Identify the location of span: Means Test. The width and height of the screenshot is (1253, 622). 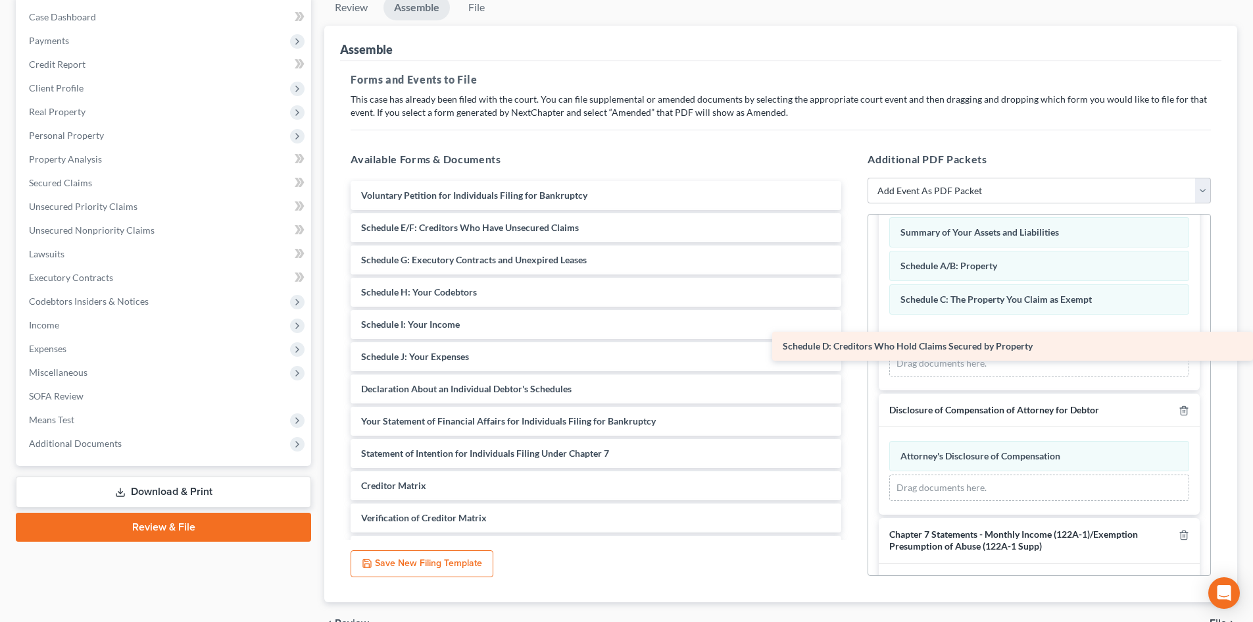
(51, 419).